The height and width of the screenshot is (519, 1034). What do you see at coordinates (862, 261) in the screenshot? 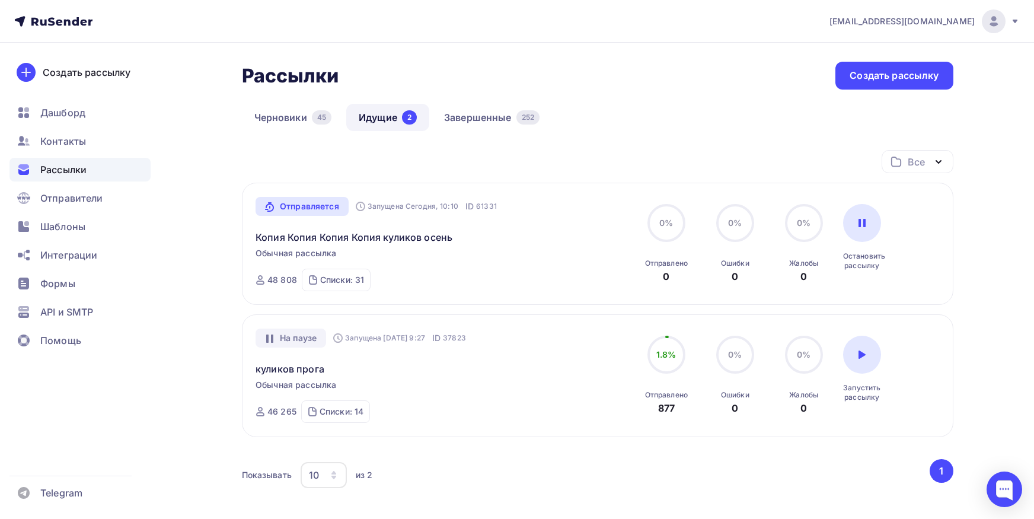
I see `div: Остановить рассылку` at bounding box center [862, 261].